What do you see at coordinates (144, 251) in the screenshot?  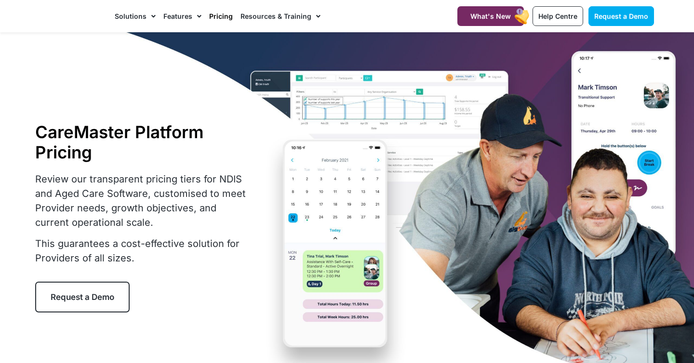 I see `p: This guarantees a cost-effective solution for Providers of all sizes.` at bounding box center [144, 251].